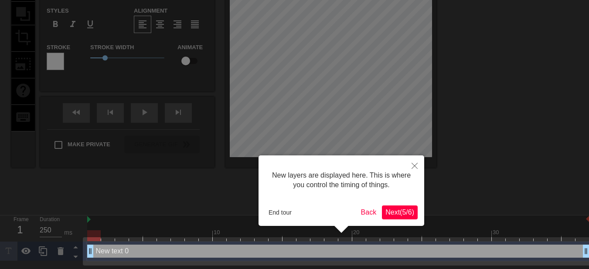 Image resolution: width=589 pixels, height=269 pixels. I want to click on span: Next ( 5 / 6 ), so click(400, 212).